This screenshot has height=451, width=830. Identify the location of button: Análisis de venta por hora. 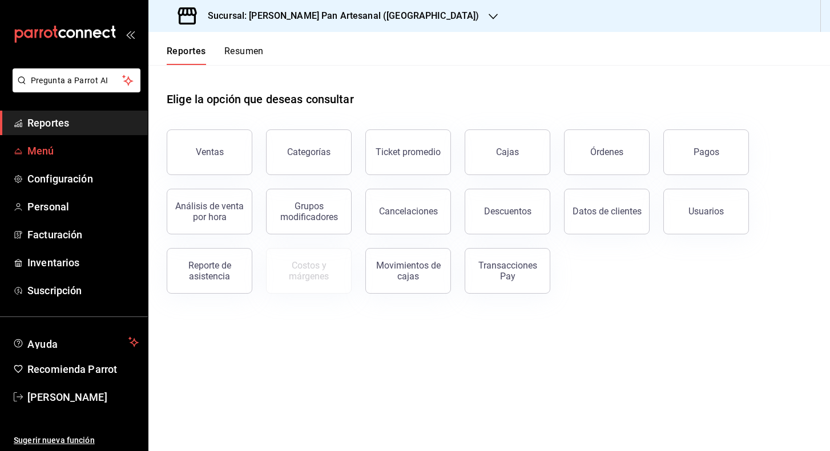
(209, 212).